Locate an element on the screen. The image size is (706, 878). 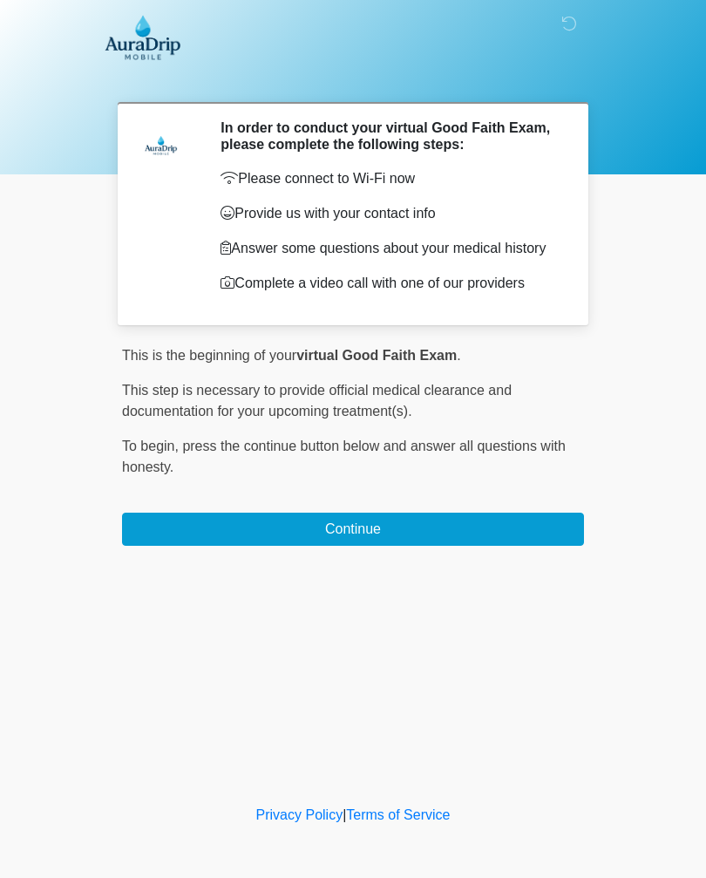
span: To begin, is located at coordinates (152, 446).